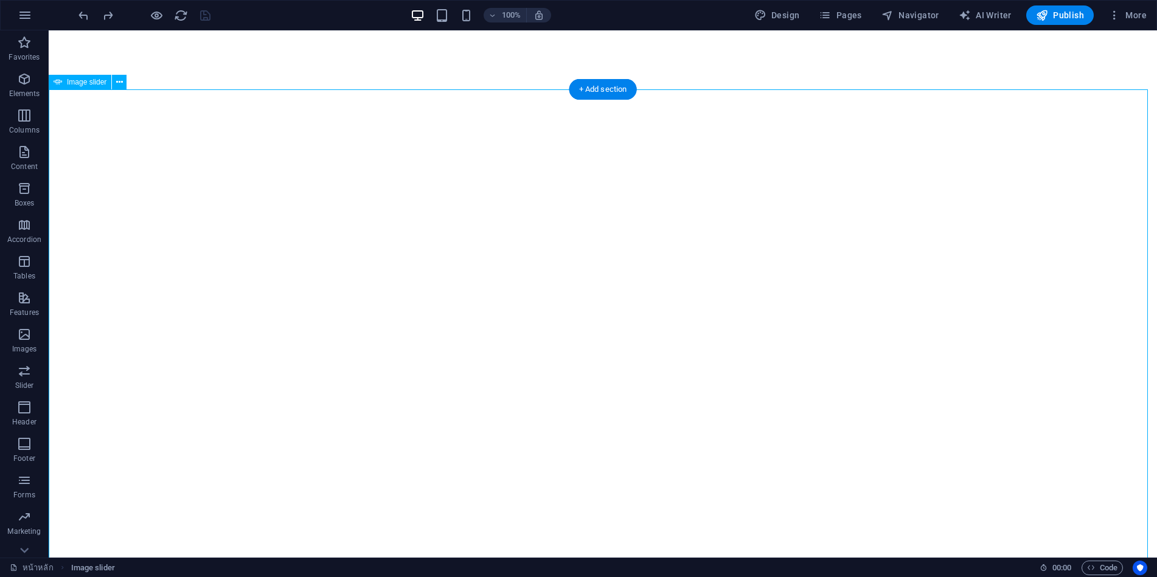 This screenshot has width=1157, height=577. Describe the element at coordinates (985, 15) in the screenshot. I see `button: AI Writer` at that location.